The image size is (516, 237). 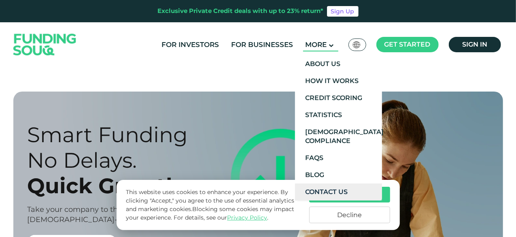 I want to click on span: For details, see our ., so click(x=221, y=217).